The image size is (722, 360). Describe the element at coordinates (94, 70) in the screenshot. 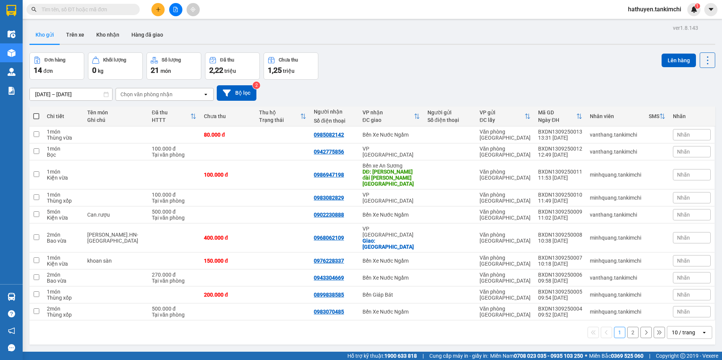

I see `span: 0` at that location.